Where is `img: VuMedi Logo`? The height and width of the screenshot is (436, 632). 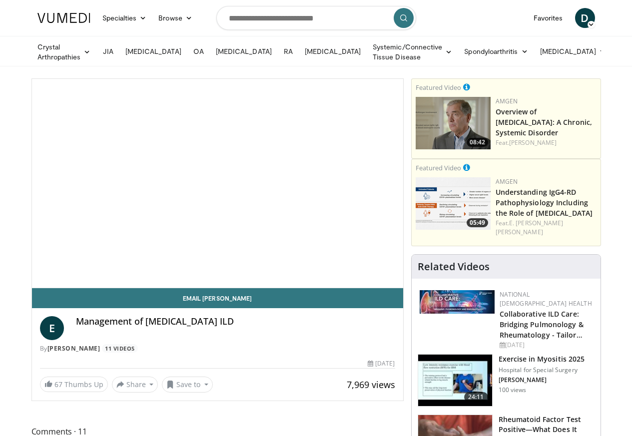
img: VuMedi Logo is located at coordinates (64, 18).